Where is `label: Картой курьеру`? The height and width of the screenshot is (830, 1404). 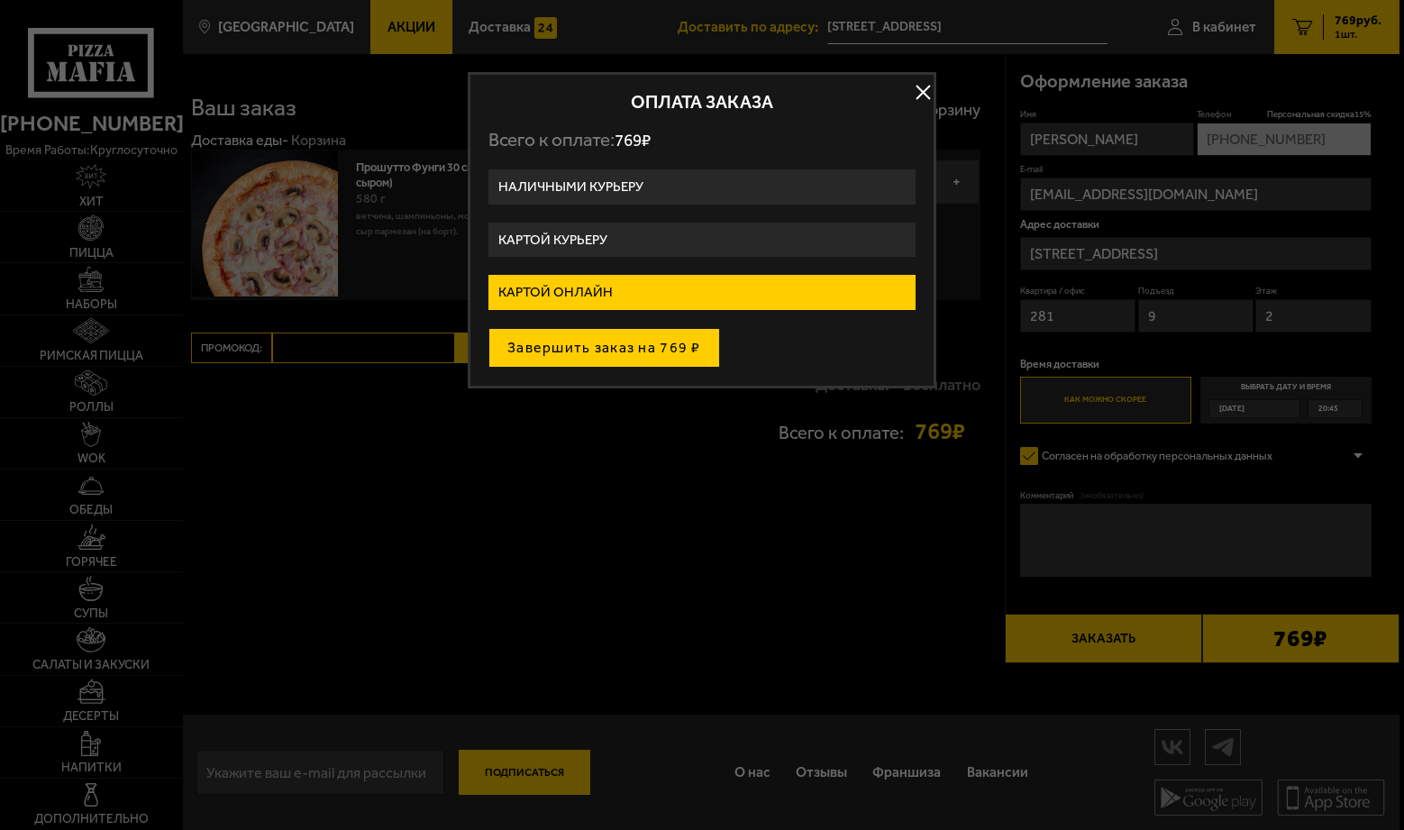
label: Картой курьеру is located at coordinates (702, 240).